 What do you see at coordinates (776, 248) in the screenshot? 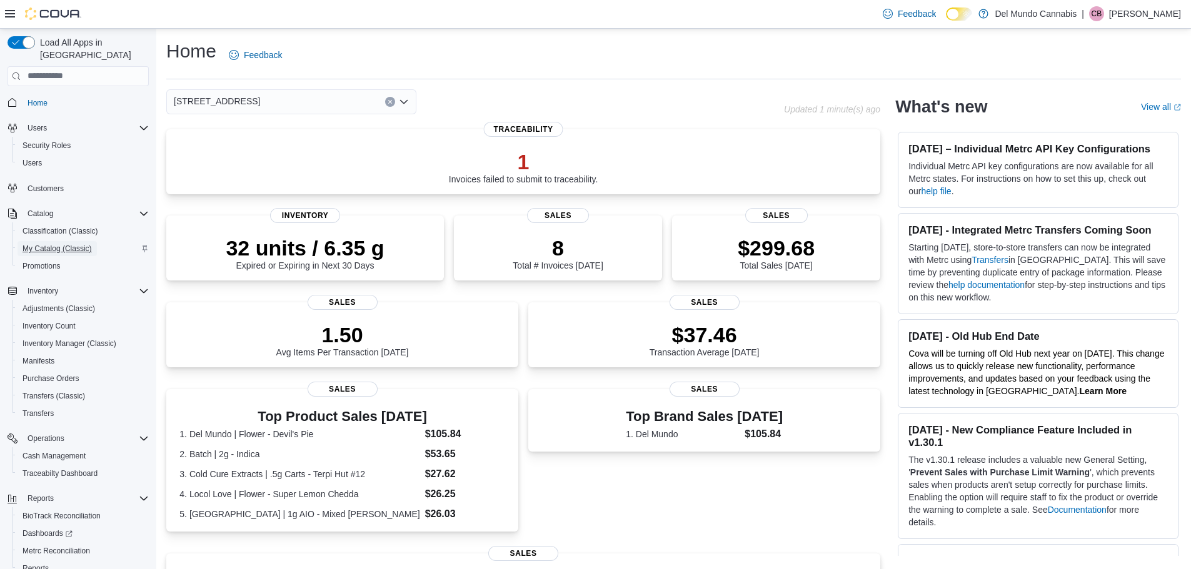
I see `p: $299.68` at bounding box center [776, 248].